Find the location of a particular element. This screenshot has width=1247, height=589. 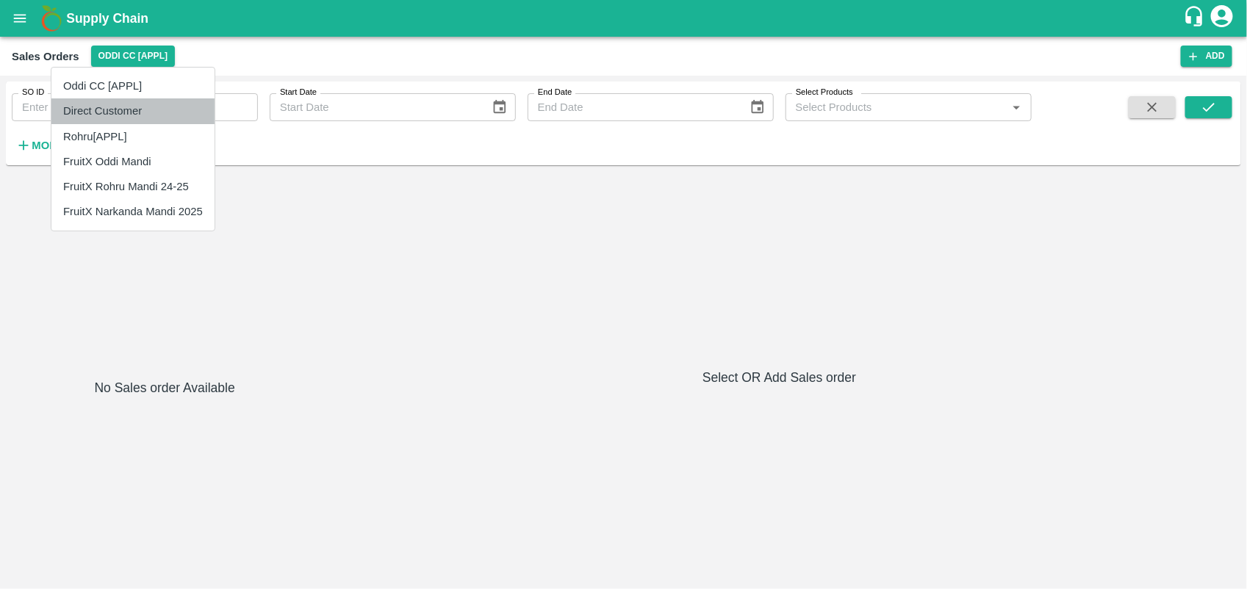

li: FruitX Oddi Mandi is located at coordinates (133, 162).